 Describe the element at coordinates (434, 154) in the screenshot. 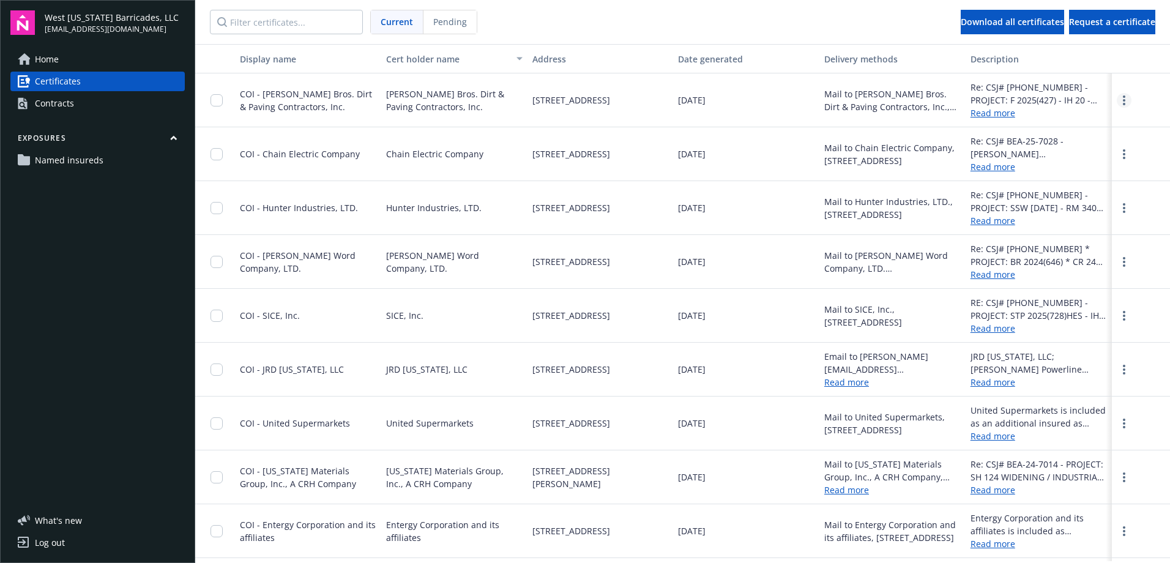

I see `span: Chain Electric Company` at that location.